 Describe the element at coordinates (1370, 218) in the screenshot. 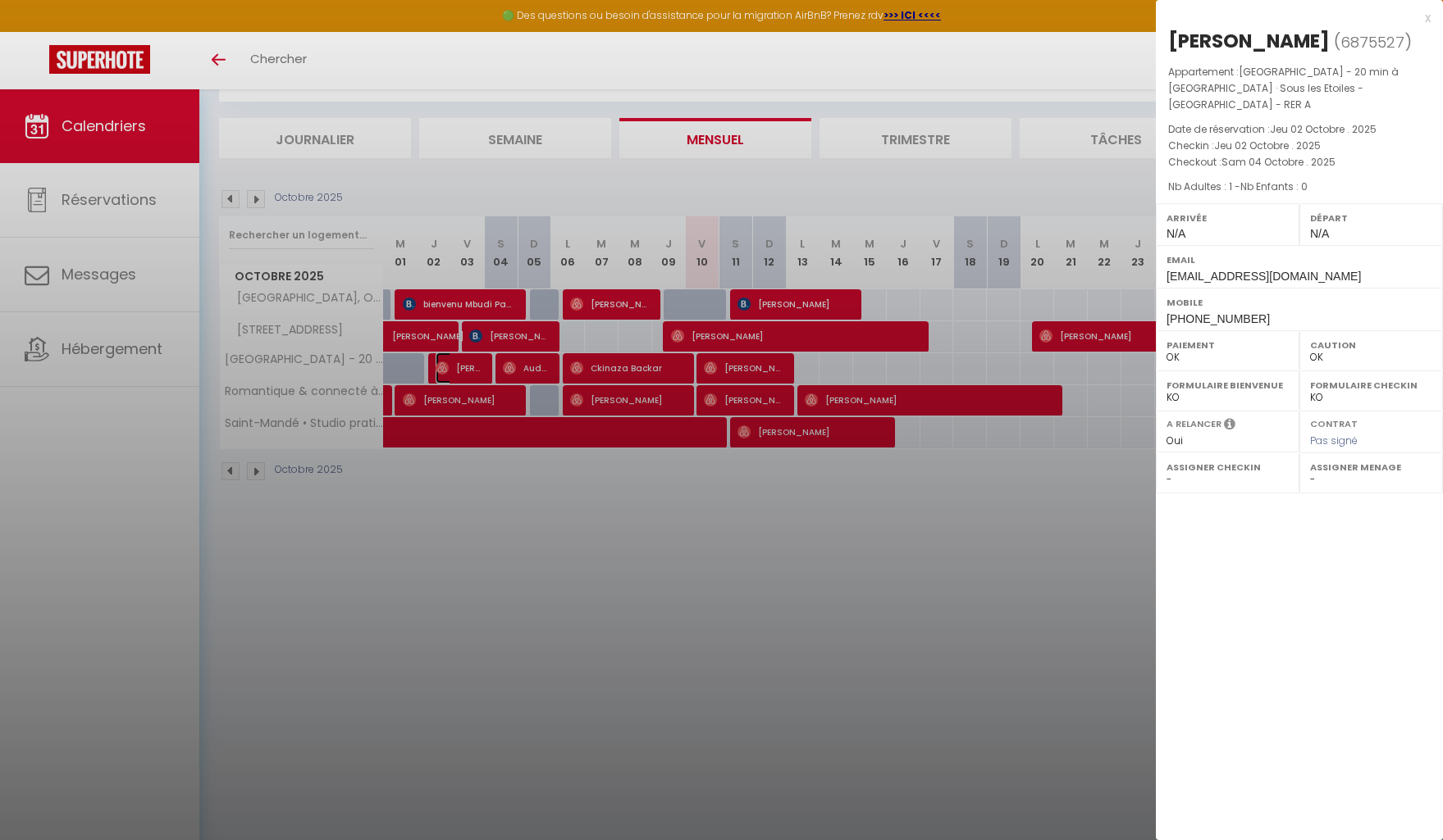

I see `label: Départ` at that location.